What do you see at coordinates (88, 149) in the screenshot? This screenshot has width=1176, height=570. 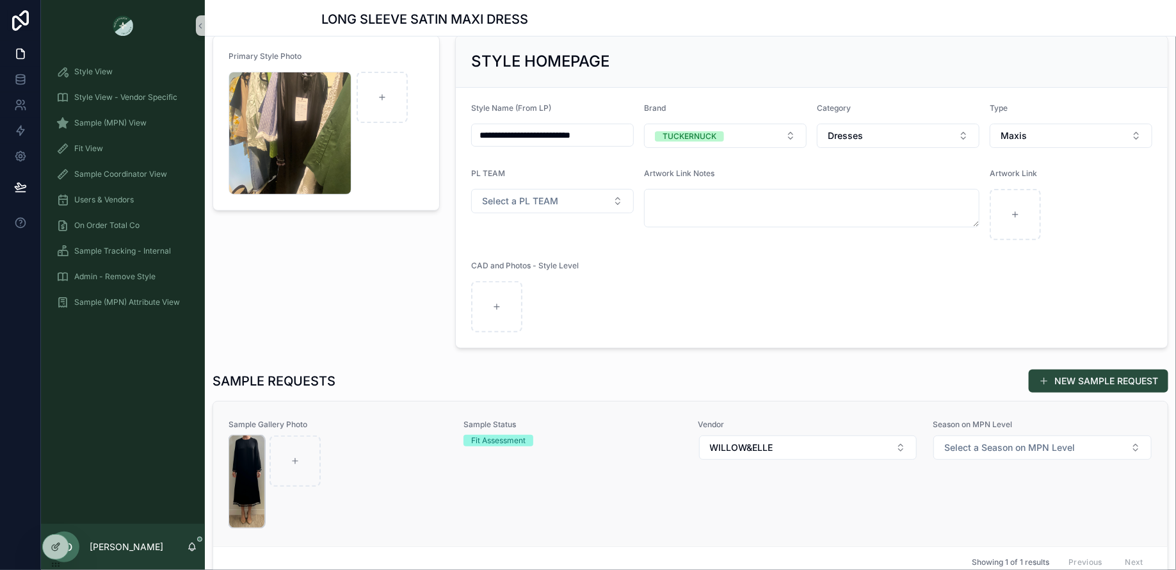 I see `span: Fit View` at bounding box center [88, 149].